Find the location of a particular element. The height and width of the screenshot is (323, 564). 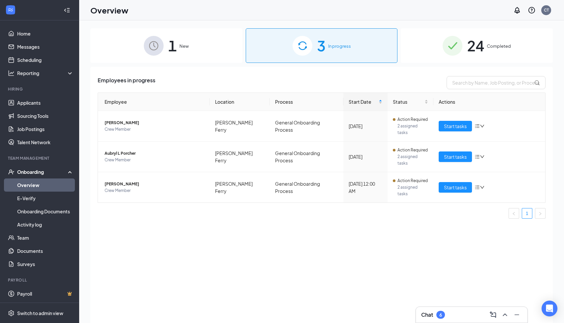

a: Team is located at coordinates (45, 238).